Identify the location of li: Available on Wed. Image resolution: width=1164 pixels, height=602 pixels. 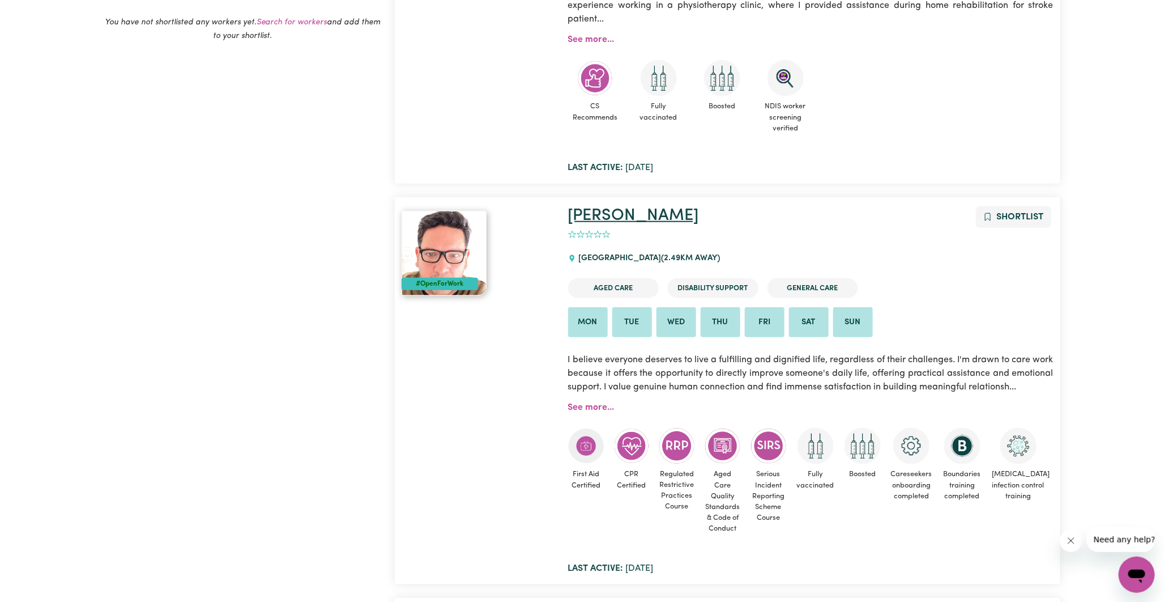
(676, 322).